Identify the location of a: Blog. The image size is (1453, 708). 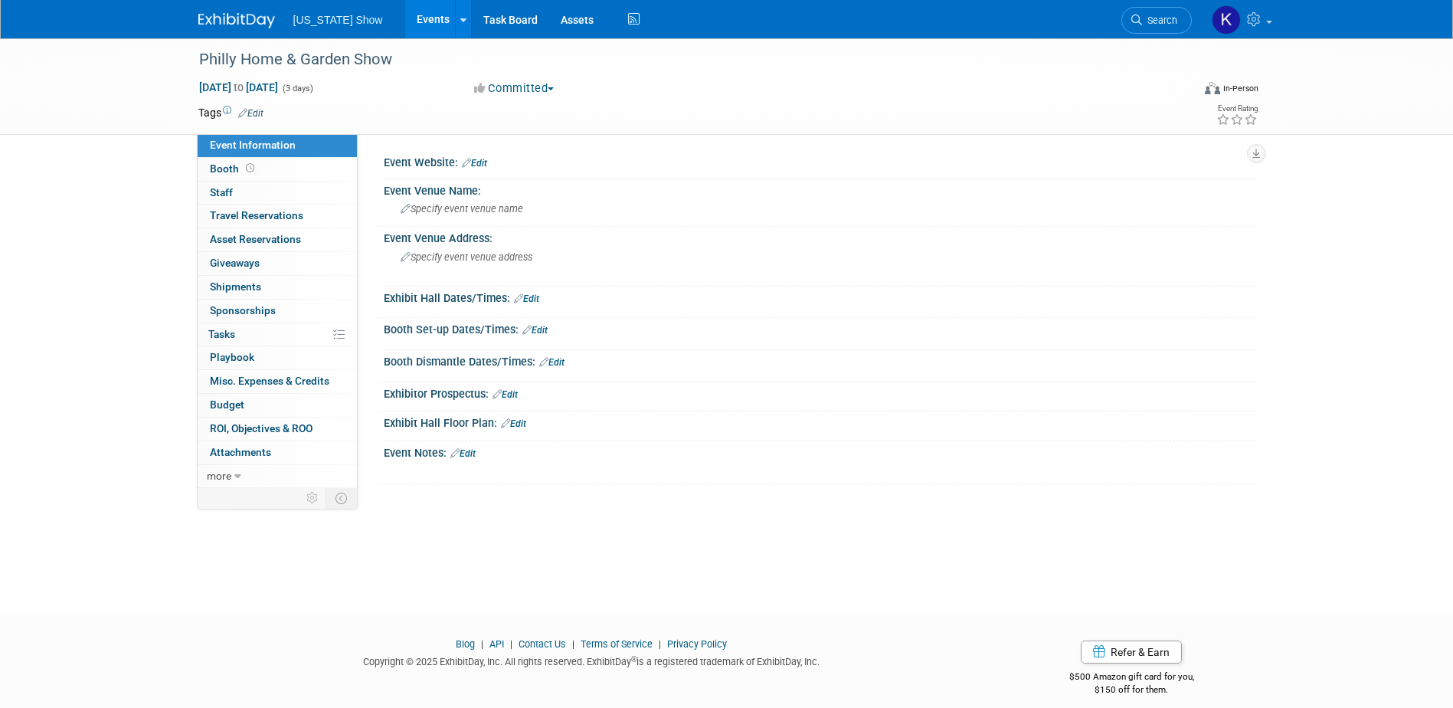
(465, 644).